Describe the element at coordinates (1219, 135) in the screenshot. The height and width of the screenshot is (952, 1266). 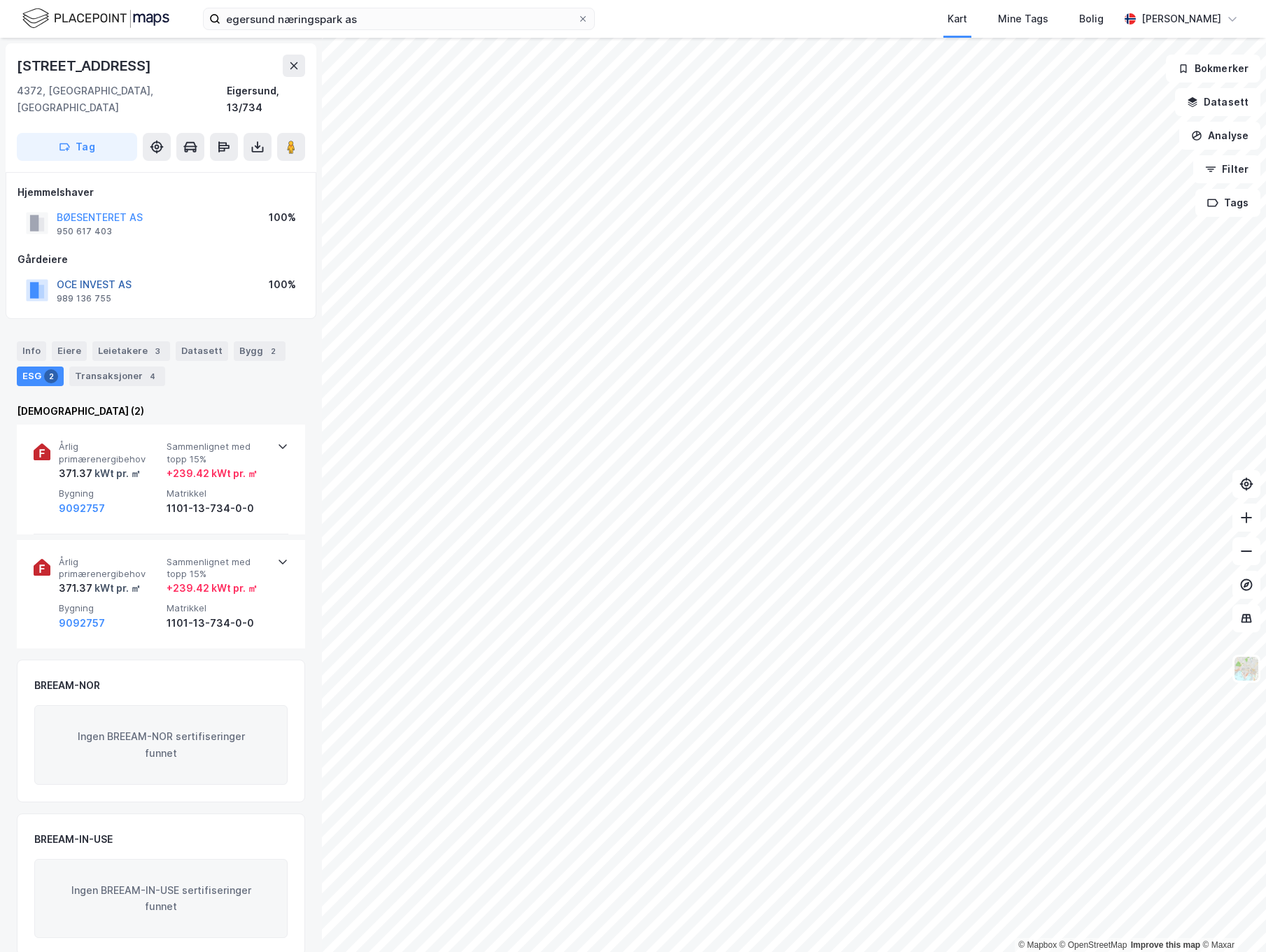
I see `button: Analyse` at that location.